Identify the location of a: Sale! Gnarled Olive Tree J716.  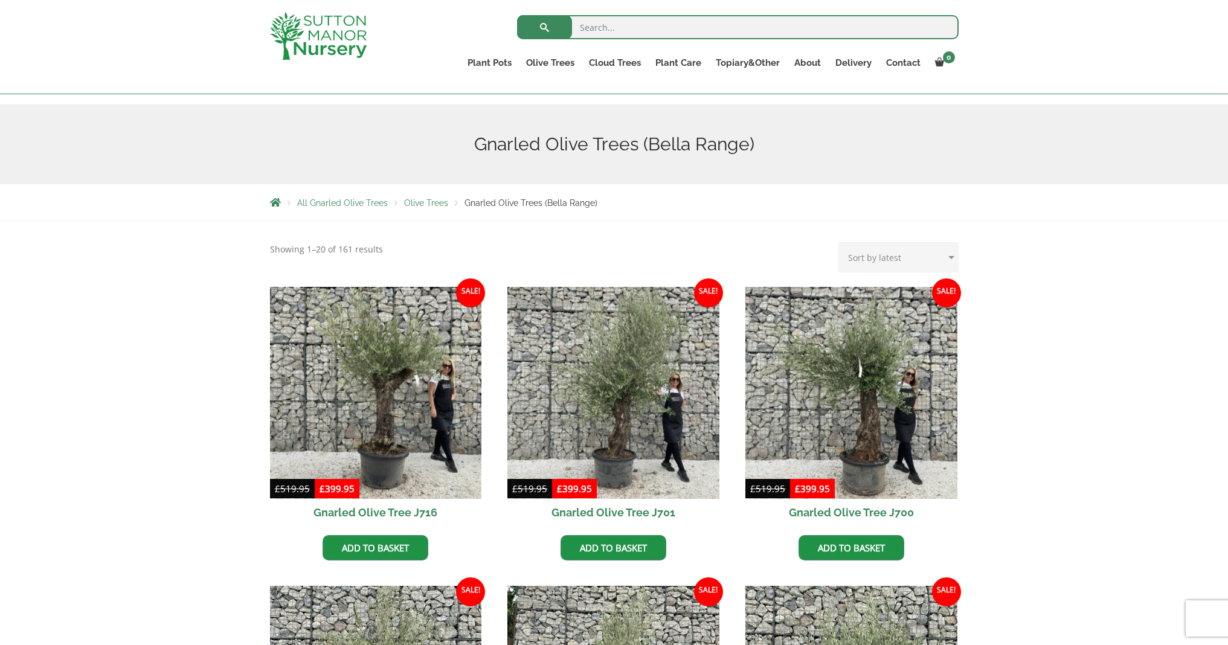
(376, 407).